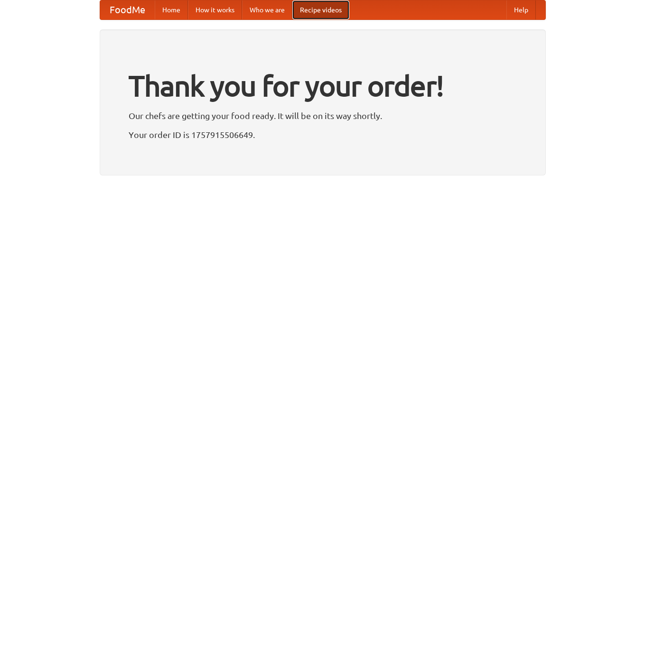 This screenshot has width=645, height=671. What do you see at coordinates (171, 10) in the screenshot?
I see `a: Home` at bounding box center [171, 10].